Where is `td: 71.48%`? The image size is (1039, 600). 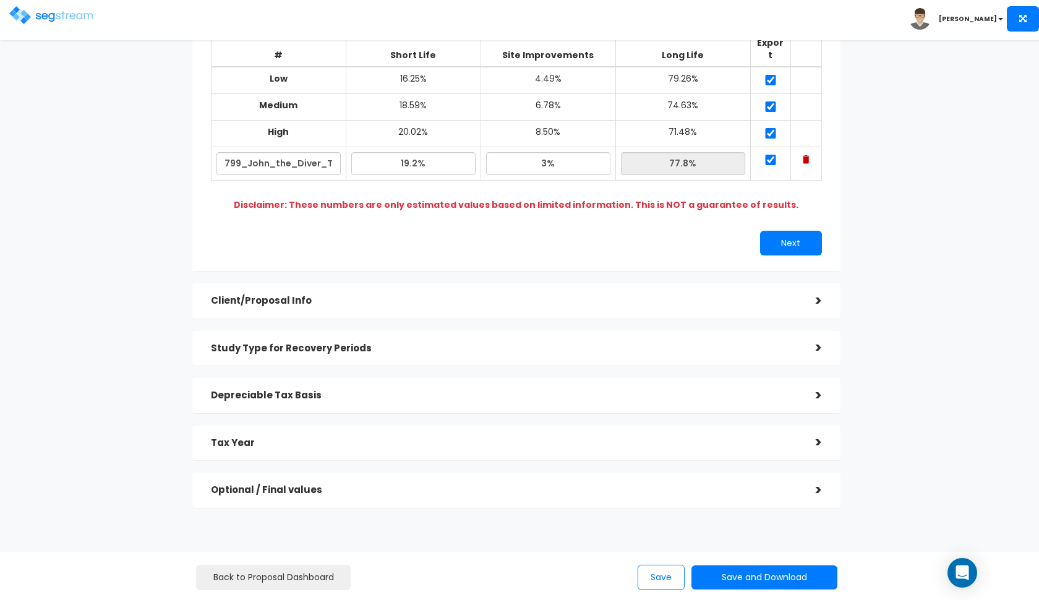 td: 71.48% is located at coordinates (683, 134).